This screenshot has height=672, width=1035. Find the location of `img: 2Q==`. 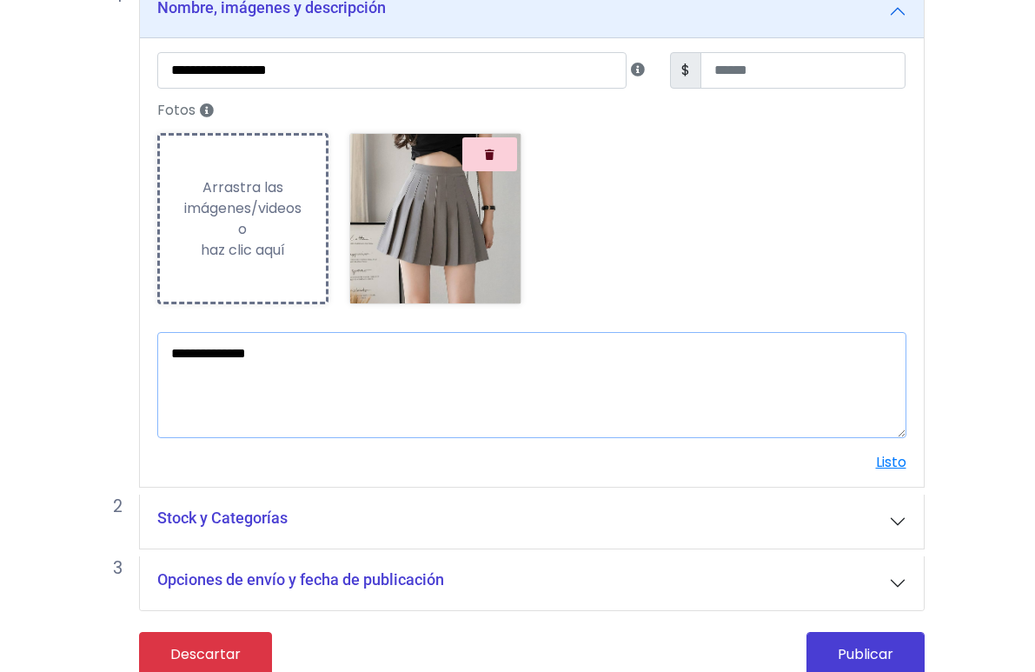

img: 2Q== is located at coordinates (435, 219).